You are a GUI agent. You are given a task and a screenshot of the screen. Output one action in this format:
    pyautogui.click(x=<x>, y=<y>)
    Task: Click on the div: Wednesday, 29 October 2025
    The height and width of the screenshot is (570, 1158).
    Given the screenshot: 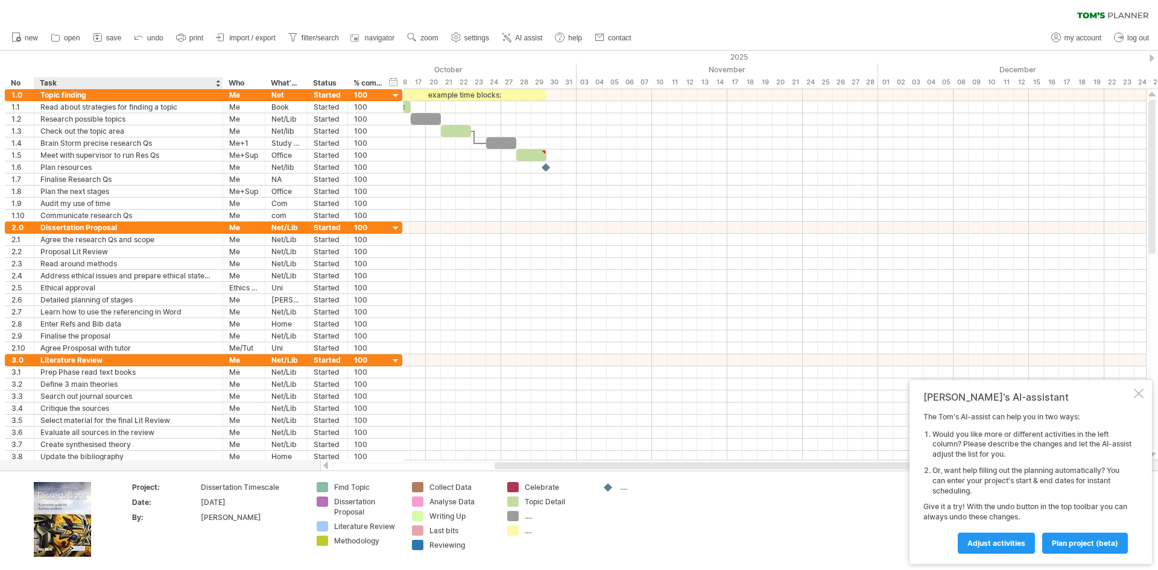 What is the action you would take?
    pyautogui.click(x=538, y=82)
    